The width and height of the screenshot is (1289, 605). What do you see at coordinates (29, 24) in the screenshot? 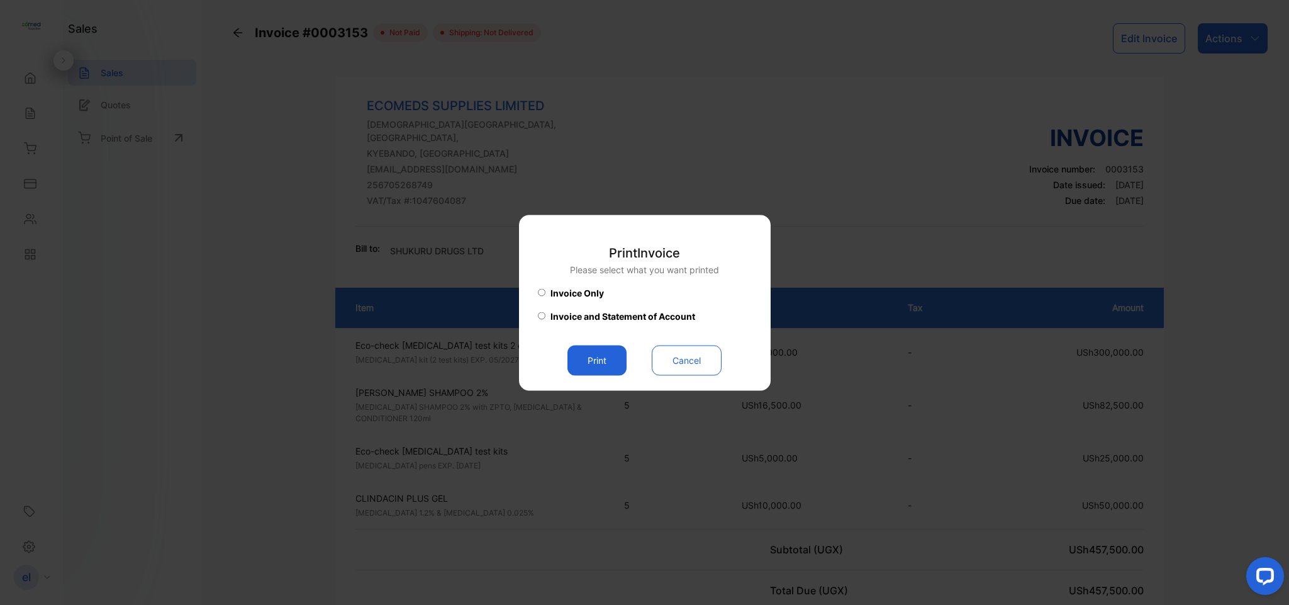
I see `button: Open LiveChat chat widget` at bounding box center [29, 24].